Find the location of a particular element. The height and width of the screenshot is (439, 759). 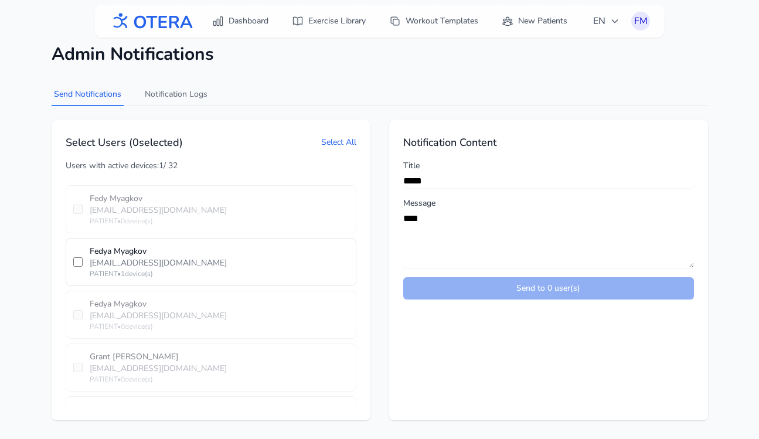

a: Workout Templates is located at coordinates (433, 21).